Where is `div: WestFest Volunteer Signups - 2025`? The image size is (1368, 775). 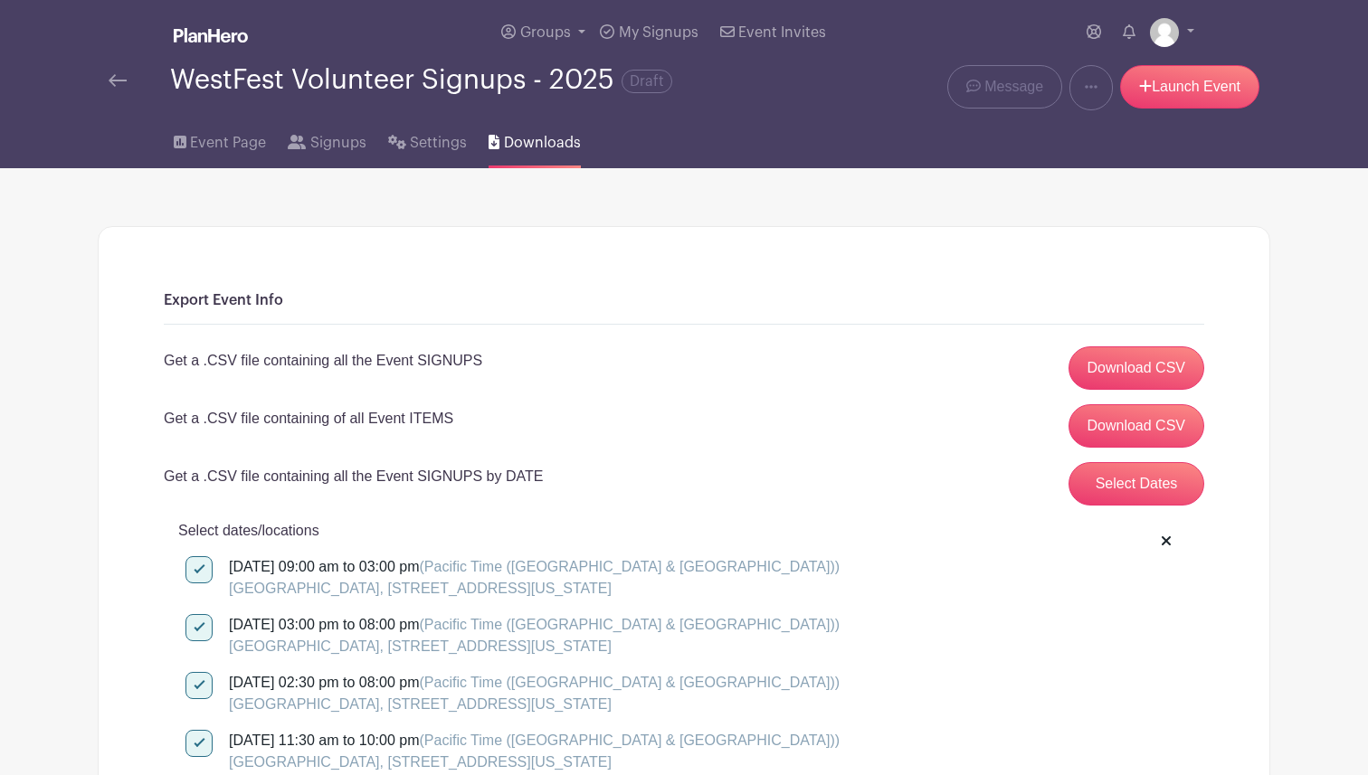
div: WestFest Volunteer Signups - 2025 is located at coordinates (421, 80).